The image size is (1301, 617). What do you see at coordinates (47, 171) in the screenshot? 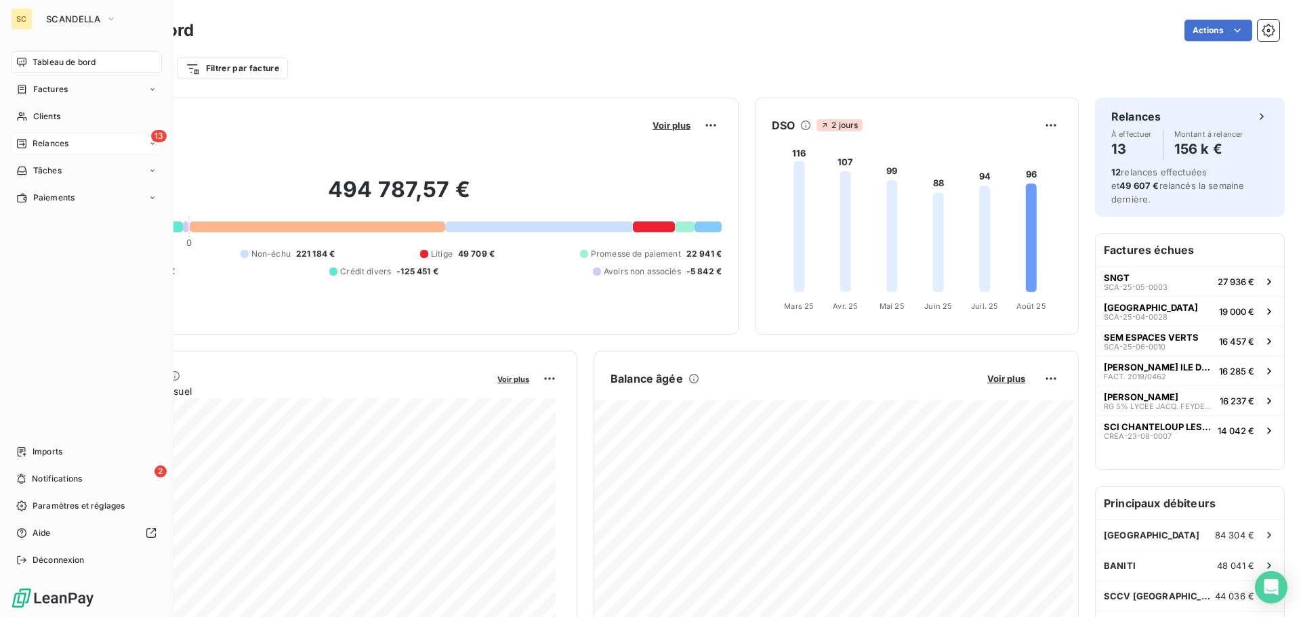
I see `span: Tâches` at bounding box center [47, 171].